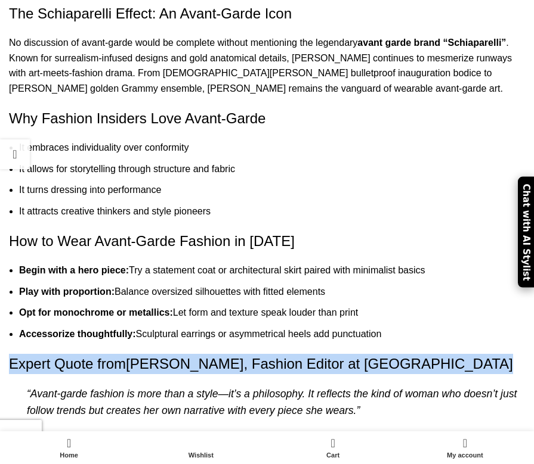 The width and height of the screenshot is (534, 464). Describe the element at coordinates (267, 14) in the screenshot. I see `h2: The Schiaparelli Effect: An Avant-Garde Icon` at that location.